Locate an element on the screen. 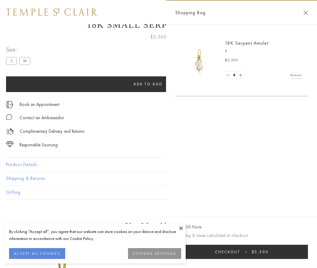  span: Checkout is located at coordinates (228, 252).